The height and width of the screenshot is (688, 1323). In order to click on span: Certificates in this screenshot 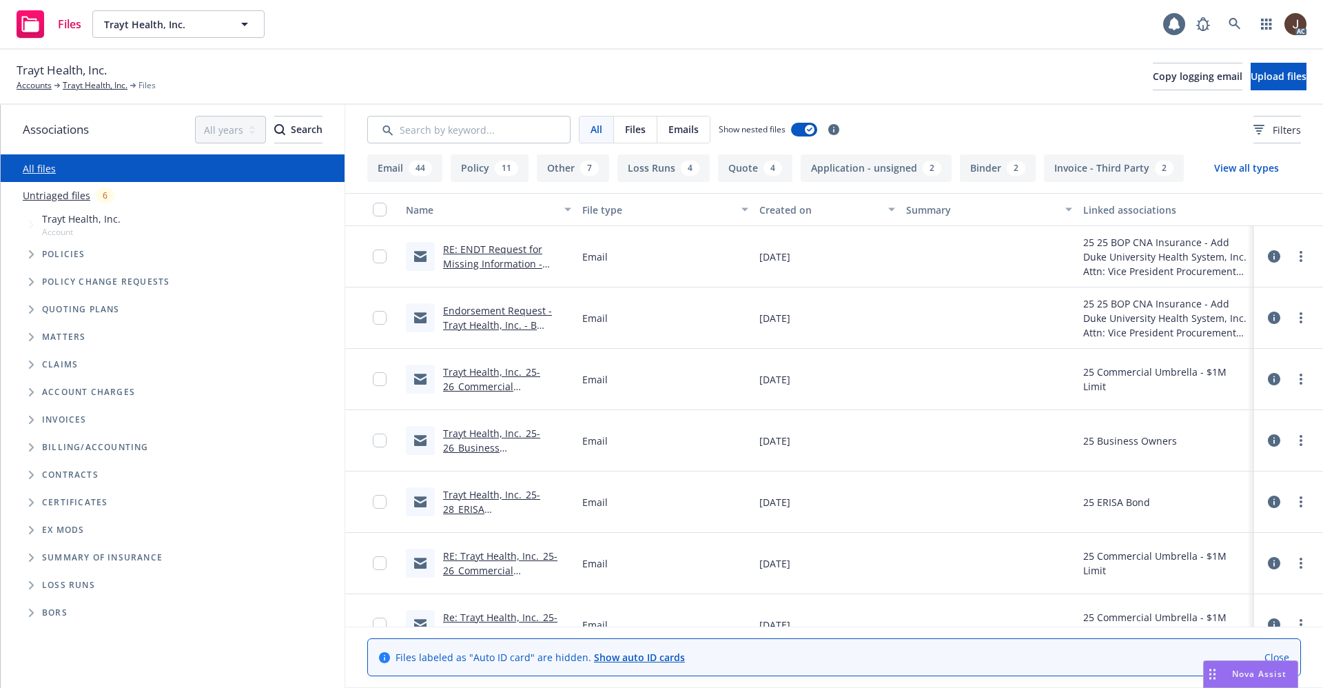, I will do `click(74, 502)`.